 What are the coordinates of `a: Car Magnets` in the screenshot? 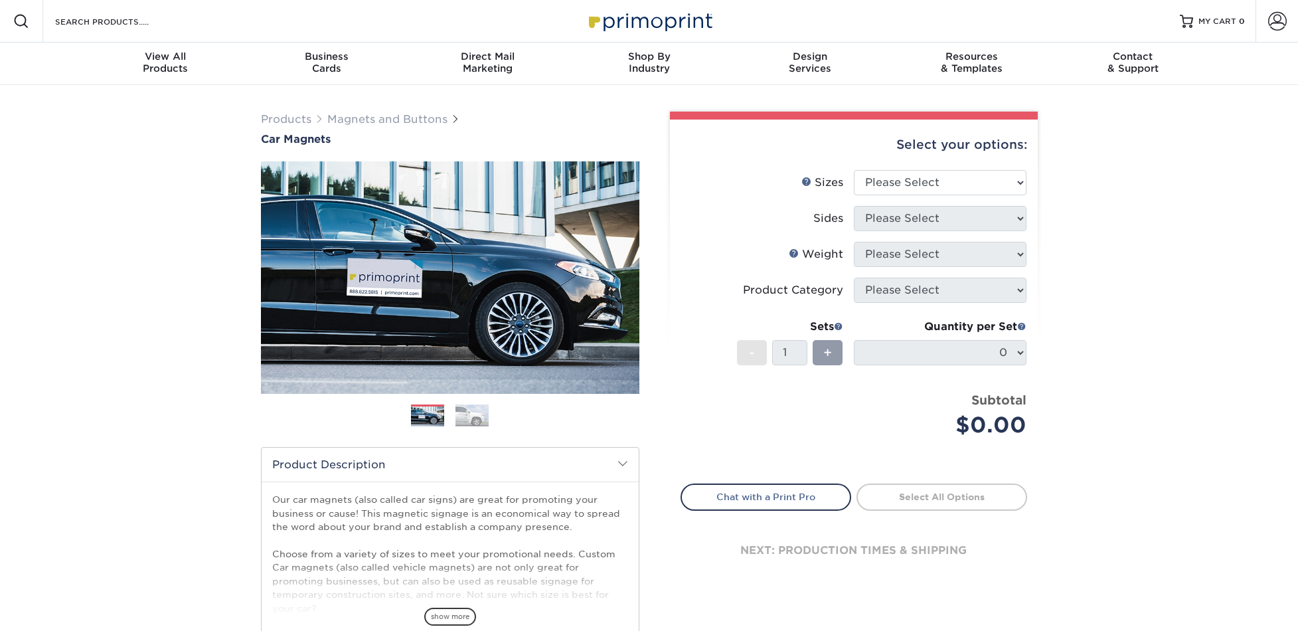 It's located at (450, 139).